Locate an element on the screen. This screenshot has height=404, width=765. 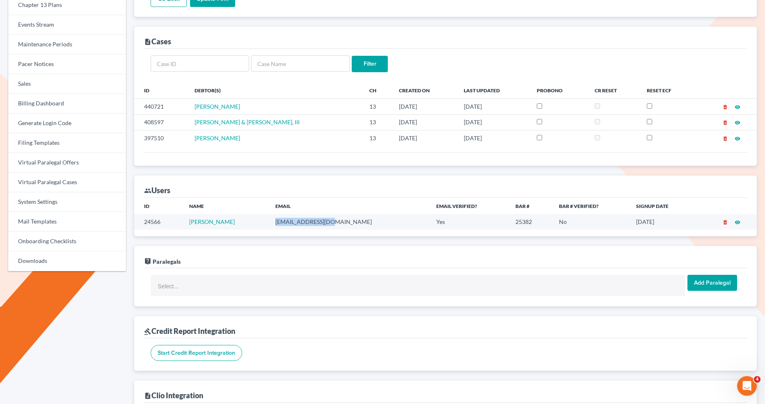
a: Sales is located at coordinates (67, 84).